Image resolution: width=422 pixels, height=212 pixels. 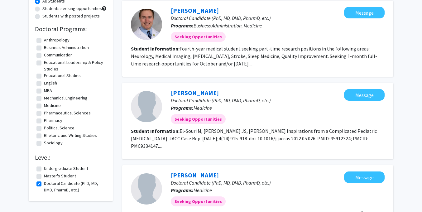 What do you see at coordinates (72, 8) in the screenshot?
I see `label: Students seeking opportunities` at bounding box center [72, 8].